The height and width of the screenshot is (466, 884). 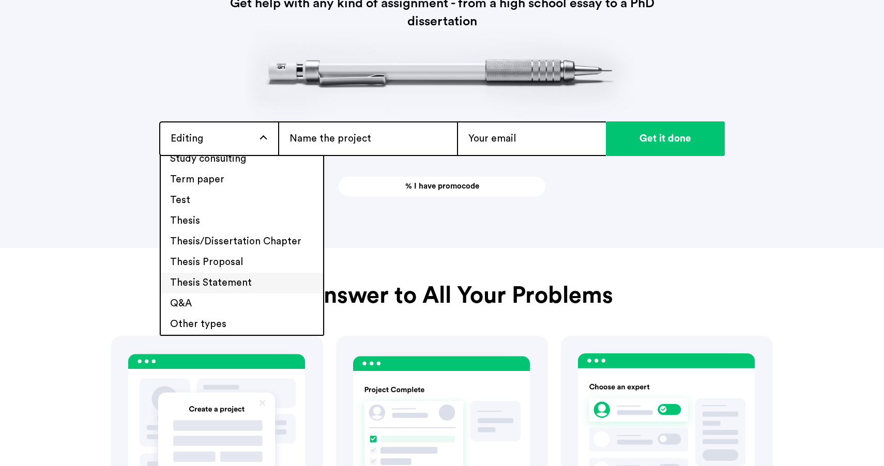 What do you see at coordinates (665, 139) in the screenshot?
I see `input: Get it done` at bounding box center [665, 139].